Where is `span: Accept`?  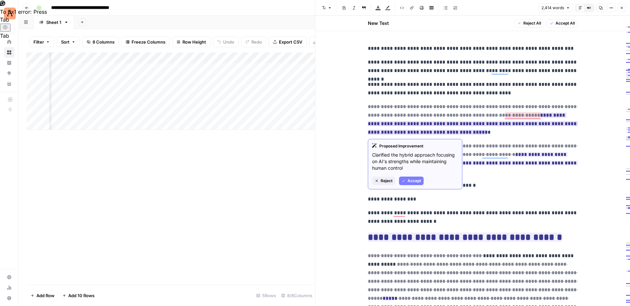
span: Accept is located at coordinates (414, 181).